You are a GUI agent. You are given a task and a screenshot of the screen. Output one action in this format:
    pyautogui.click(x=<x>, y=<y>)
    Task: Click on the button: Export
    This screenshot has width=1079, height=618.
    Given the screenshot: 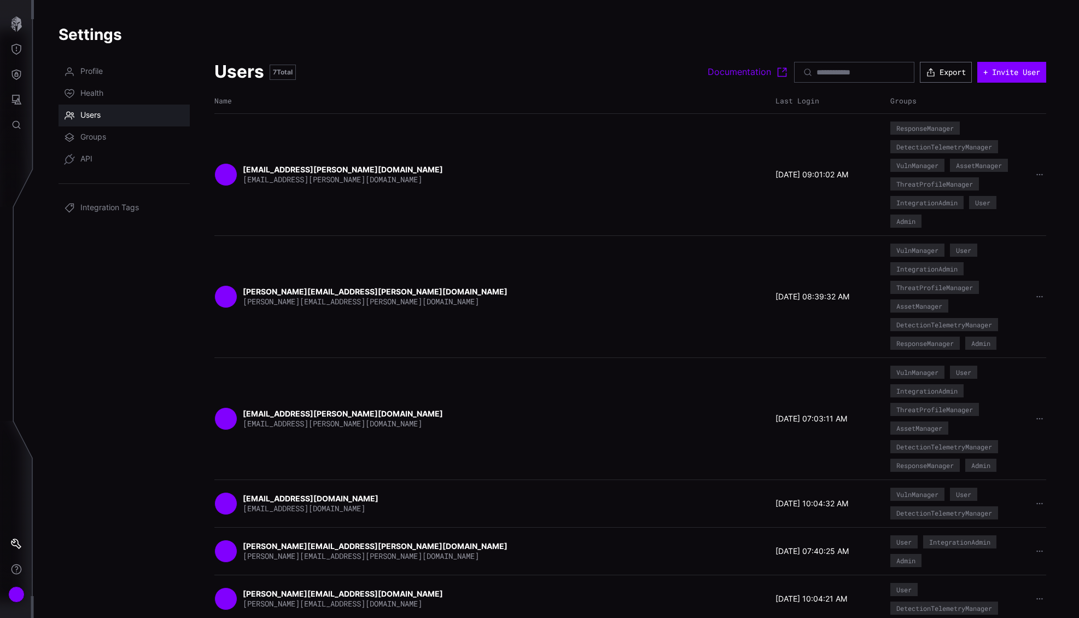 What is the action you would take?
    pyautogui.click(x=946, y=72)
    